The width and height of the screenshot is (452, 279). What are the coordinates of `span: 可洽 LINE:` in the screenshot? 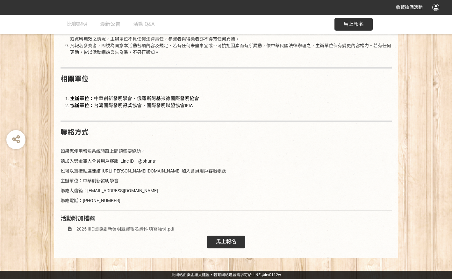 It's located at (226, 275).